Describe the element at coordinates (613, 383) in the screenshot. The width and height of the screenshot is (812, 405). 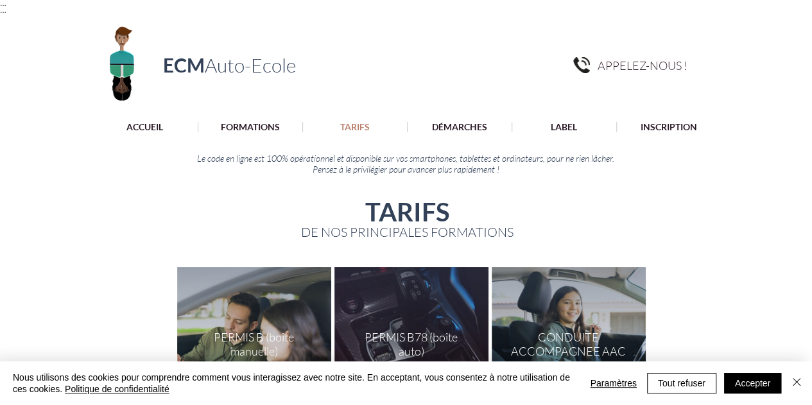
I see `span: Paramètres` at that location.